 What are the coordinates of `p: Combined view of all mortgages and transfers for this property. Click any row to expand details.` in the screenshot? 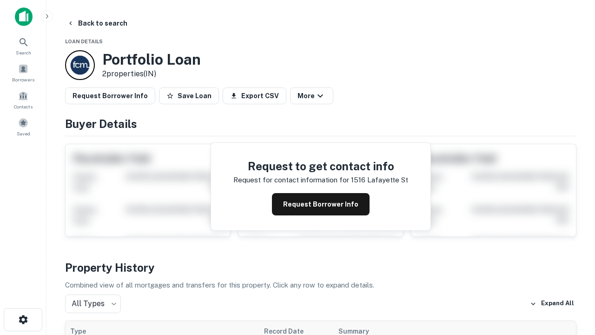 It's located at (321, 285).